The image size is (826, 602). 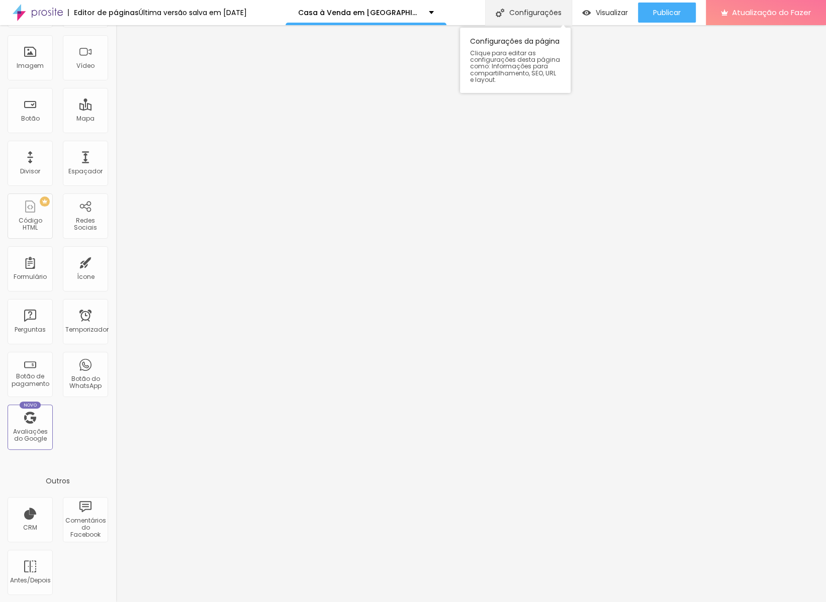 I want to click on font: Configurações da página, so click(x=515, y=41).